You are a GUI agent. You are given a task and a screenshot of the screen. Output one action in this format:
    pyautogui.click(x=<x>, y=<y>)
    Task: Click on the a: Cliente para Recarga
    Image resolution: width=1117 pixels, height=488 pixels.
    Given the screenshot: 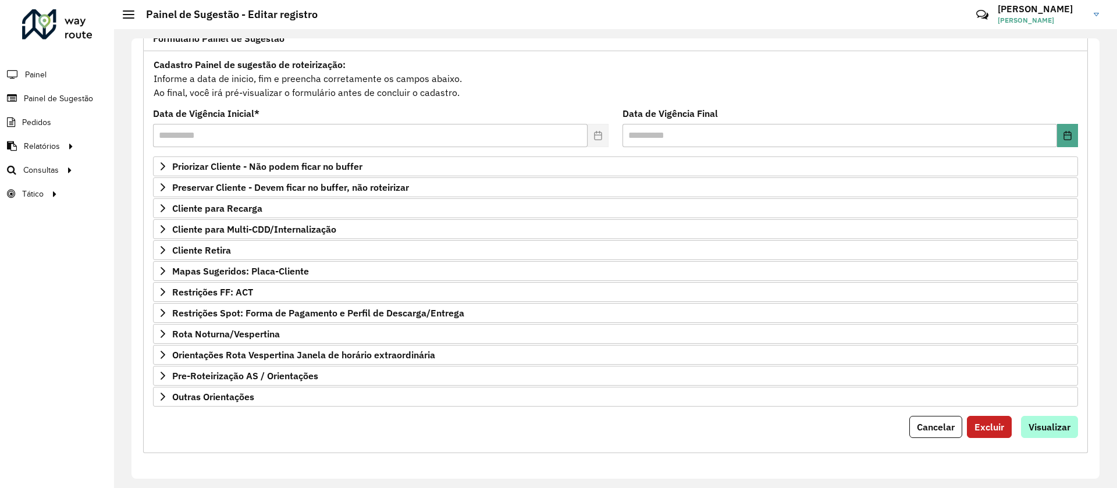 What is the action you would take?
    pyautogui.click(x=615, y=208)
    